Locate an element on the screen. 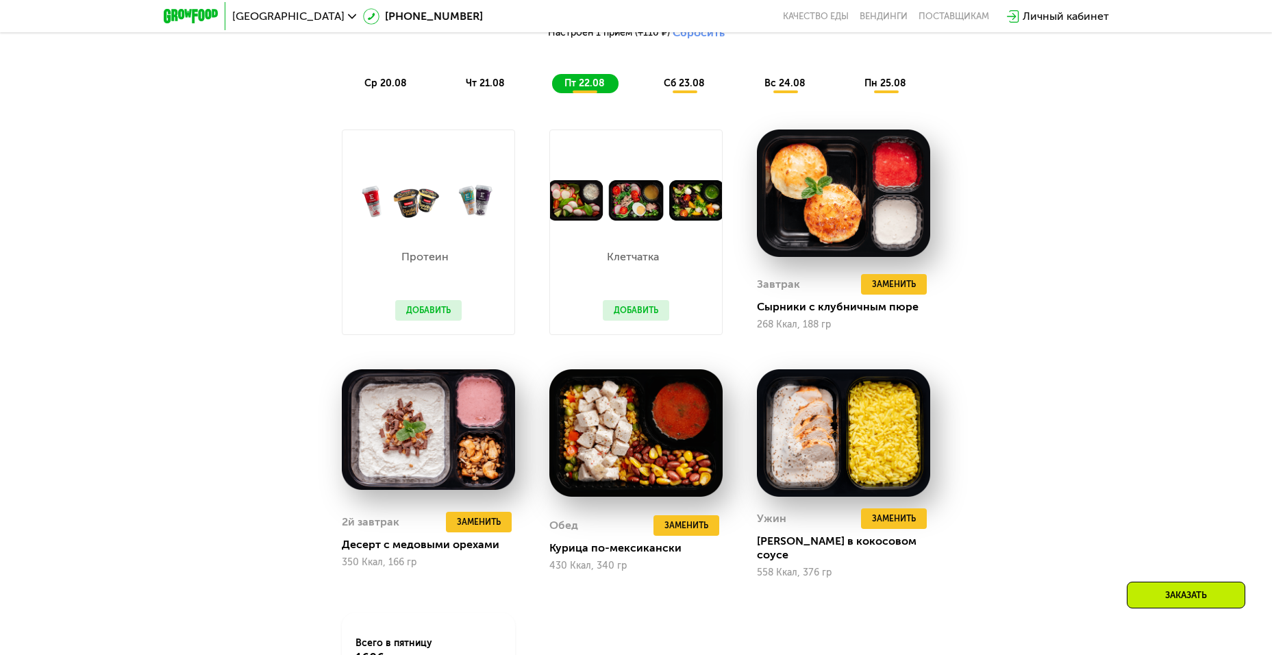  p: Клетчатка is located at coordinates (632, 257).